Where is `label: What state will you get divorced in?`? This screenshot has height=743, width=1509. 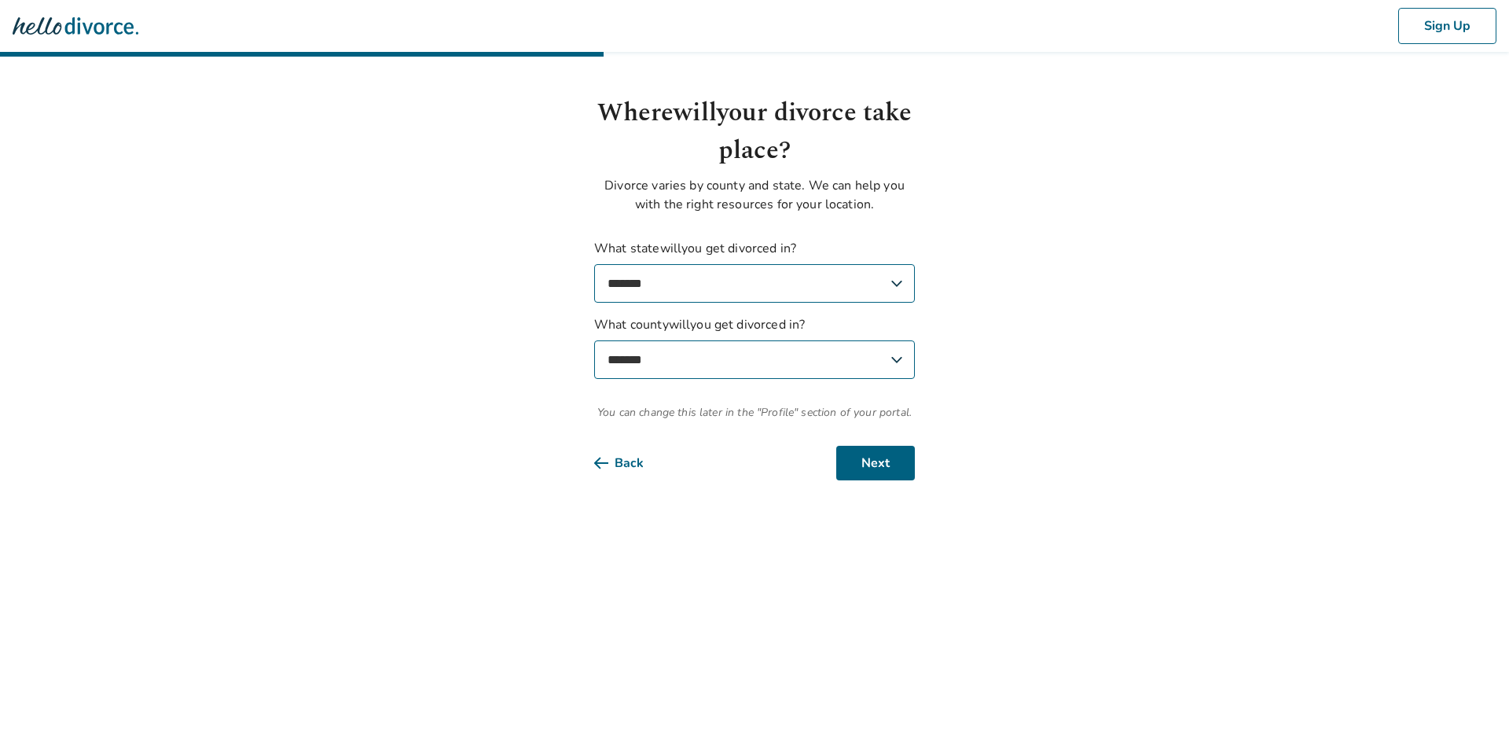 label: What state will you get divorced in? is located at coordinates (755, 270).